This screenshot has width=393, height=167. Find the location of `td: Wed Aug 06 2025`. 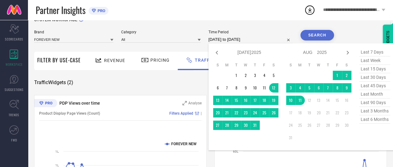

td: Wed Aug 06 2025 is located at coordinates (319, 88).